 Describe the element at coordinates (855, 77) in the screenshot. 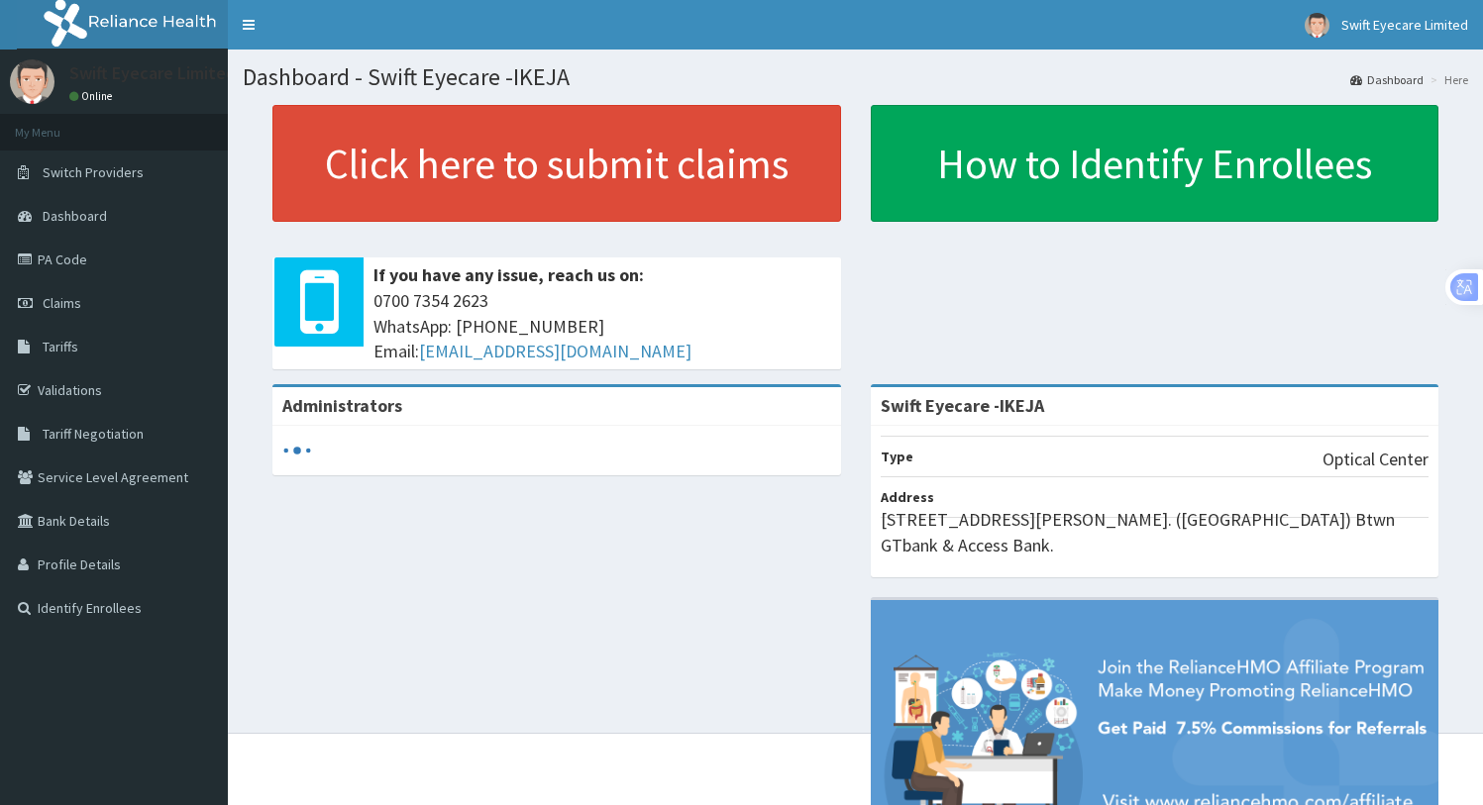

I see `h1: Dashboard - Swift Eyecare -IKEJA` at that location.